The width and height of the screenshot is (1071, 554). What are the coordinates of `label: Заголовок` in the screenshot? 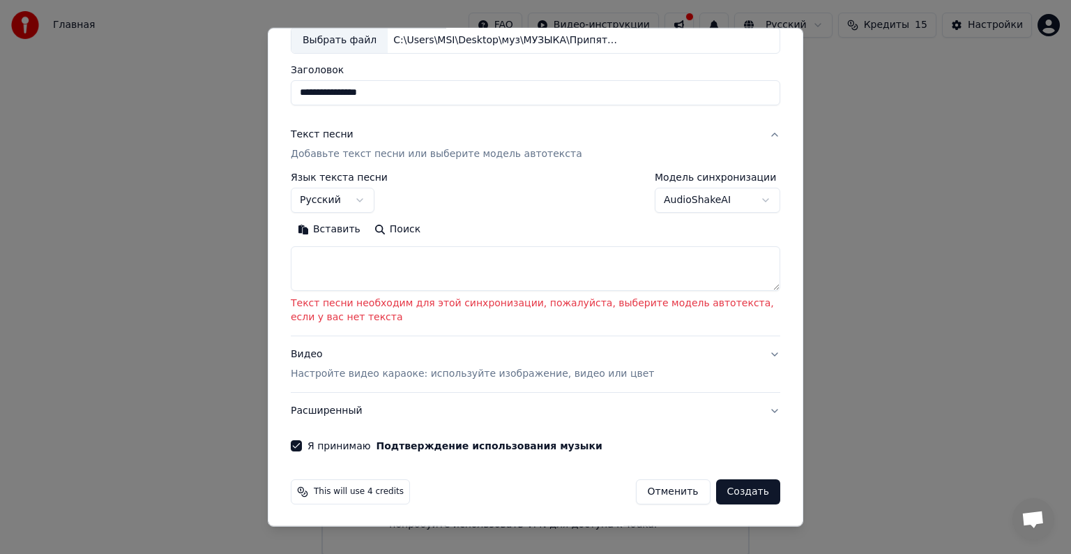 It's located at (536, 70).